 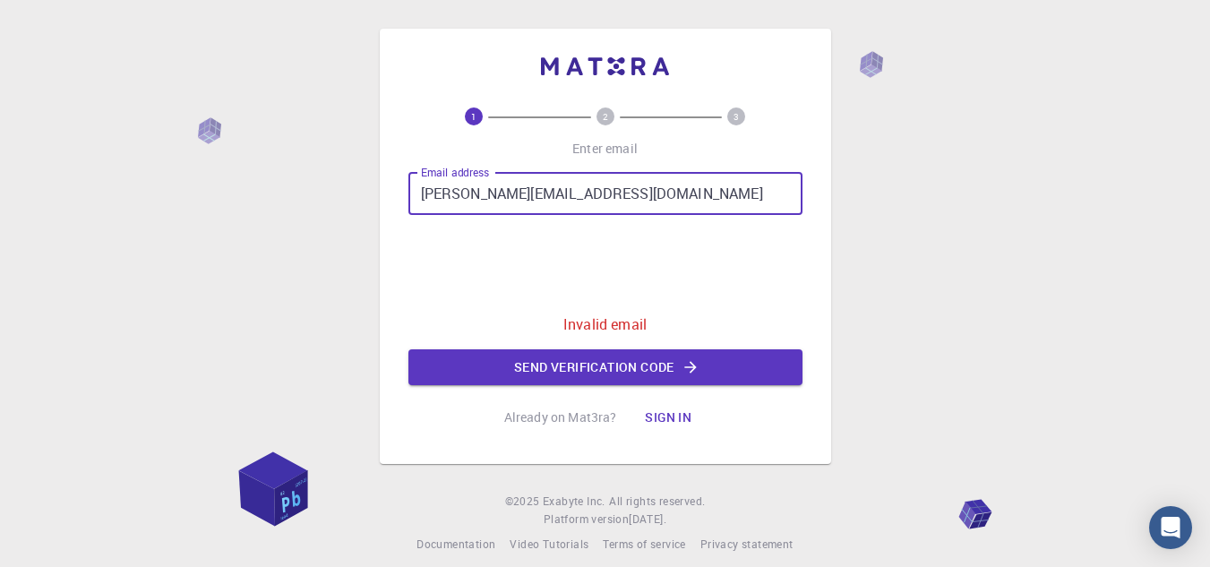 I want to click on button: Send verification code, so click(x=605, y=367).